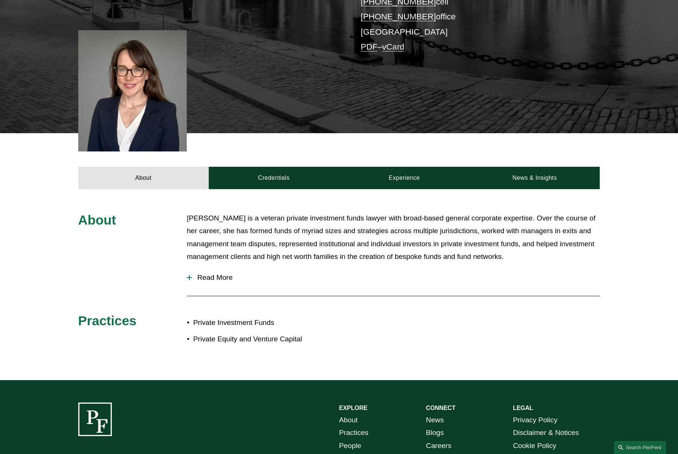 The width and height of the screenshot is (678, 454). What do you see at coordinates (266, 322) in the screenshot?
I see `p: Private Investment Funds` at bounding box center [266, 322].